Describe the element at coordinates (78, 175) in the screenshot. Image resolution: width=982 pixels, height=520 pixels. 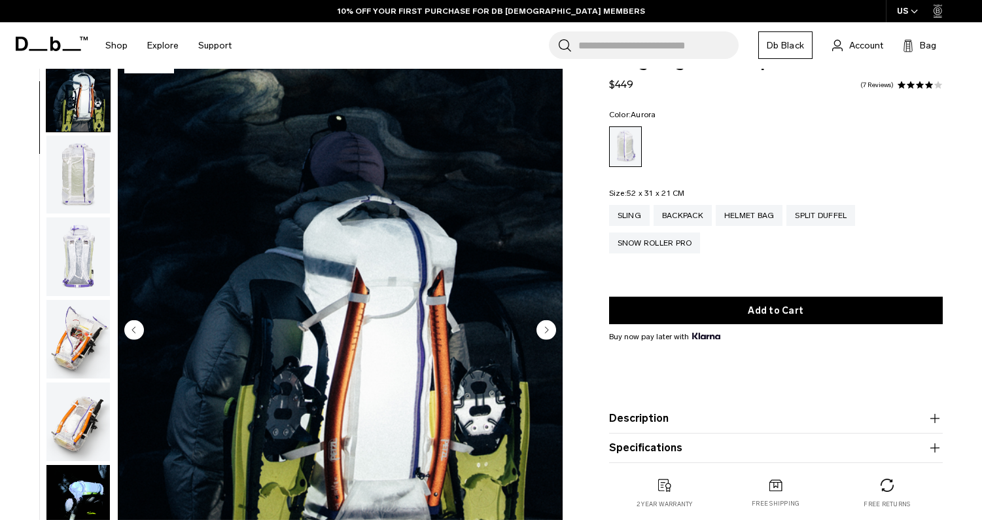
I see `img: Weigh_Lighter_Backpack_25L_2.png` at that location.